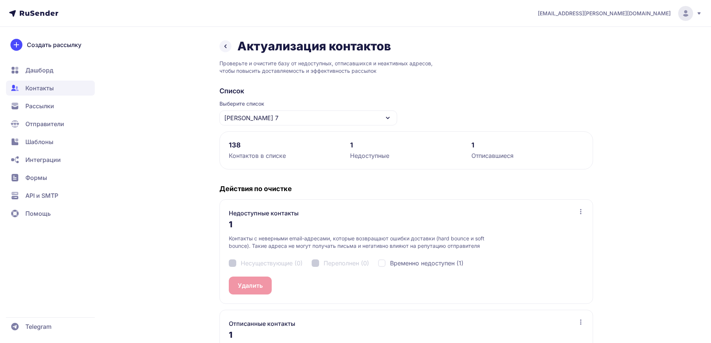 The image size is (711, 343). I want to click on div: Контактов в списке, so click(285, 156).